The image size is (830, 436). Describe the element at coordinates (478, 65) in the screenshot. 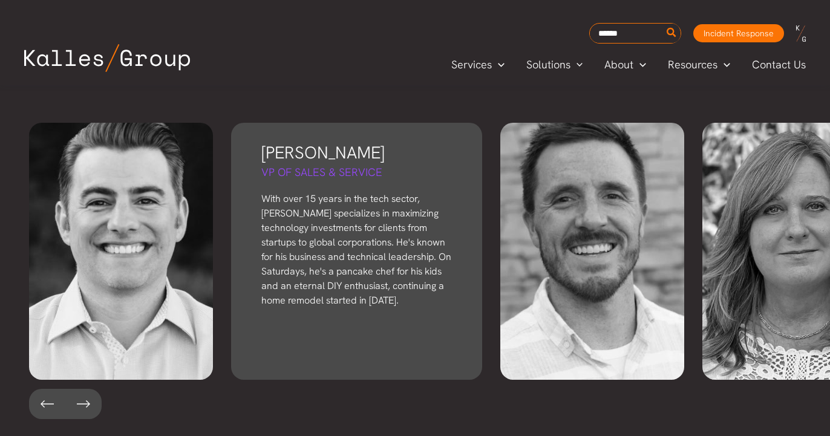

I see `a: ServicesMenu Toggle` at that location.